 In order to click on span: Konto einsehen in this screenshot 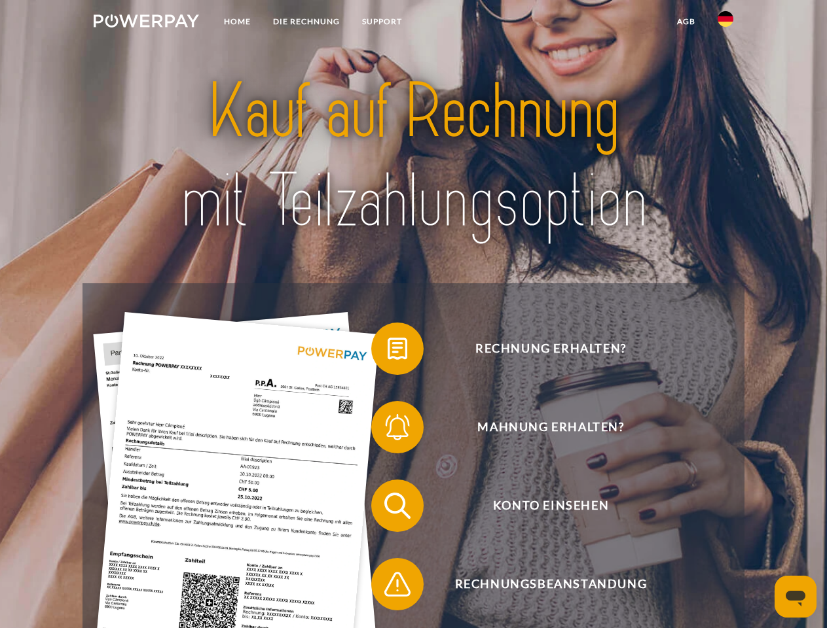, I will do `click(551, 506)`.